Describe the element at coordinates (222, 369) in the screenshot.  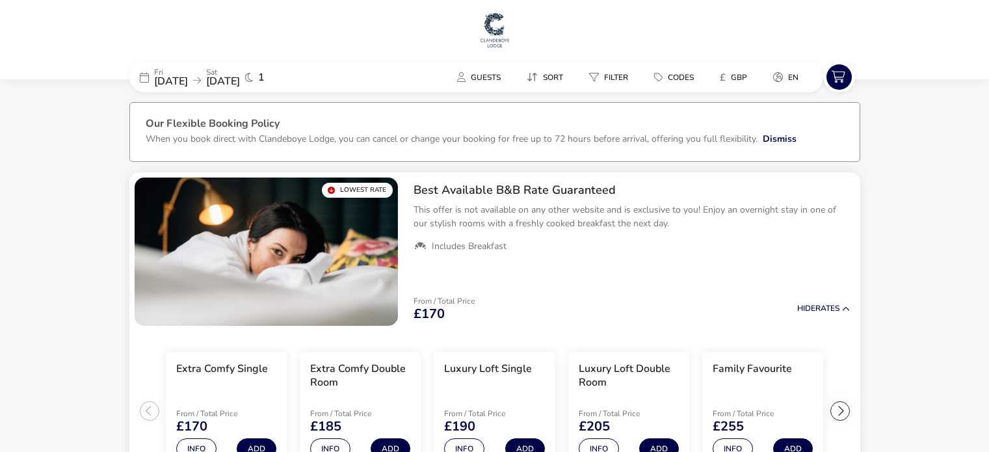
I see `h3: Extra Comfy Single` at that location.